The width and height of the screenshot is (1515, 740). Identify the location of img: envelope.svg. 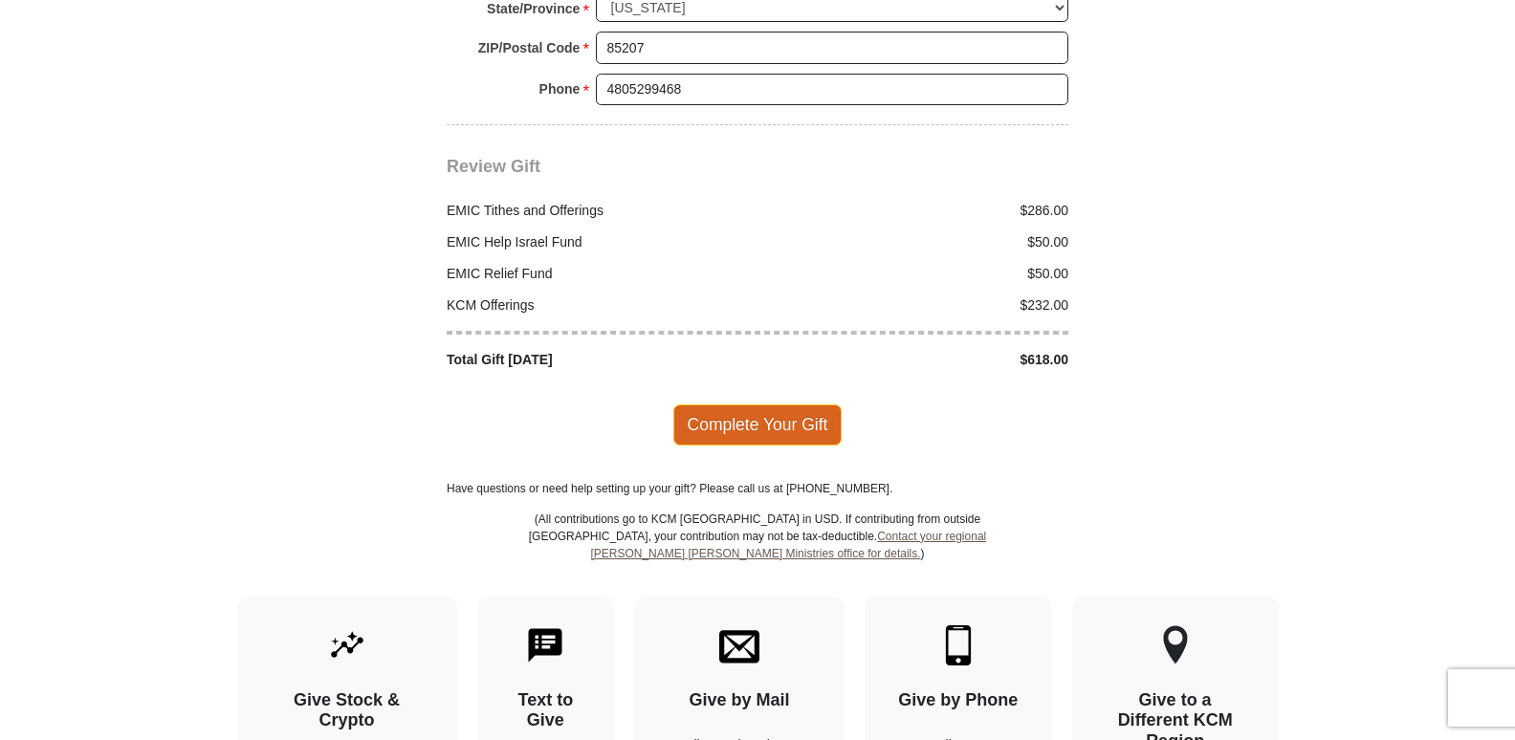
(739, 646).